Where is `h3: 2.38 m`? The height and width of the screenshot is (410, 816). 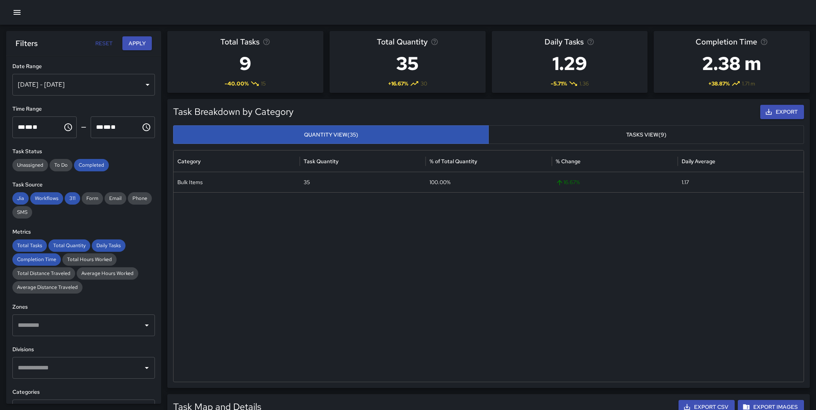 h3: 2.38 m is located at coordinates (731, 63).